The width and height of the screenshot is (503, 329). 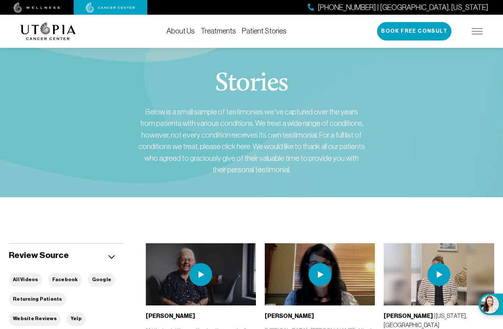 I want to click on a: Patient Stories, so click(x=264, y=31).